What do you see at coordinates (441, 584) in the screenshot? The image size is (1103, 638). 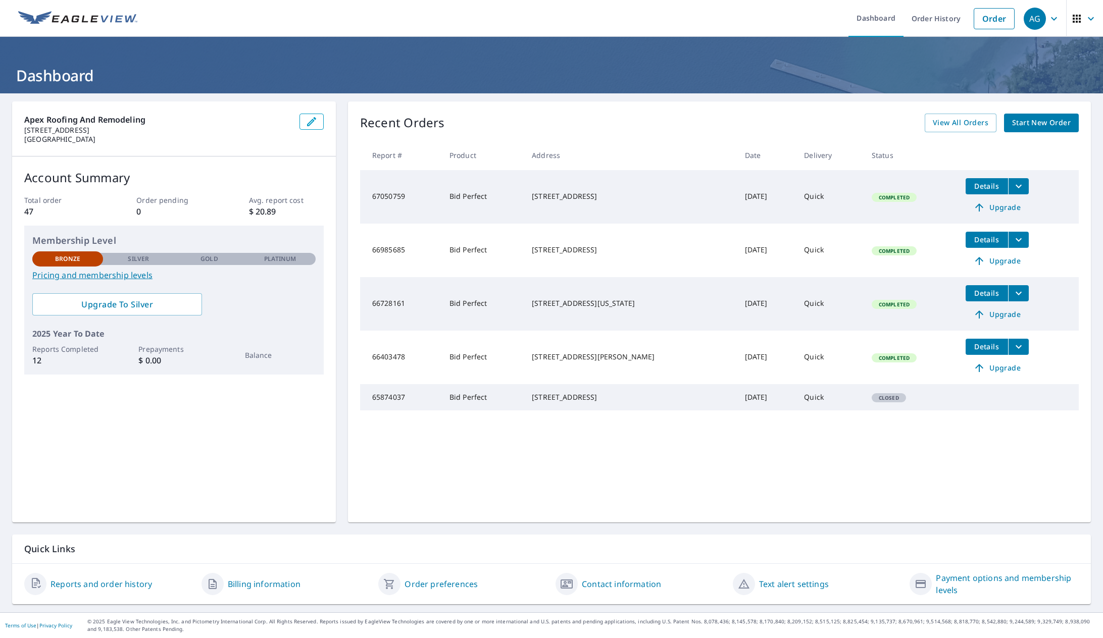 I see `a: Order preferences` at bounding box center [441, 584].